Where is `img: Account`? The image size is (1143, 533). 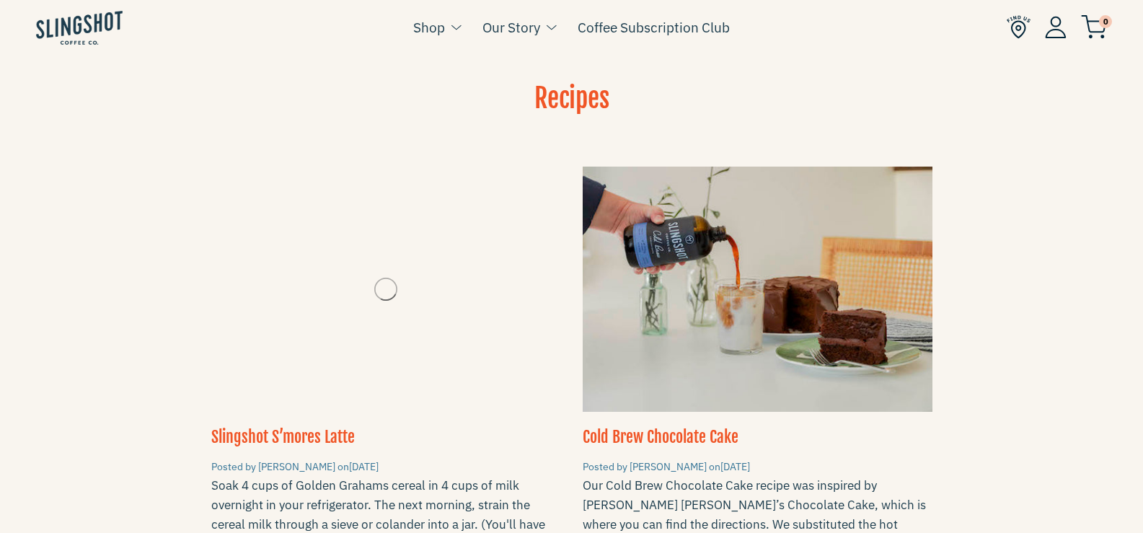
img: Account is located at coordinates (1056, 27).